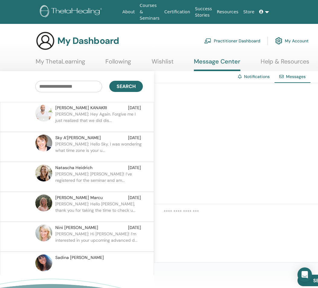 This screenshot has height=288, width=318. I want to click on a: Success Stories, so click(204, 12).